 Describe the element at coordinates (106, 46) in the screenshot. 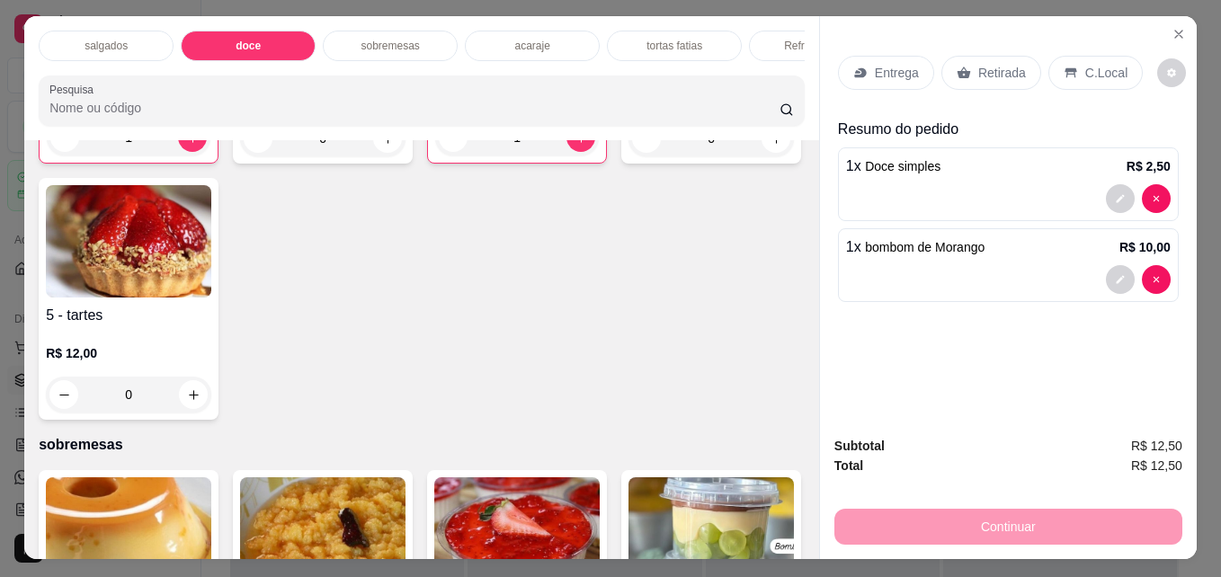

I see `p: salgados` at that location.